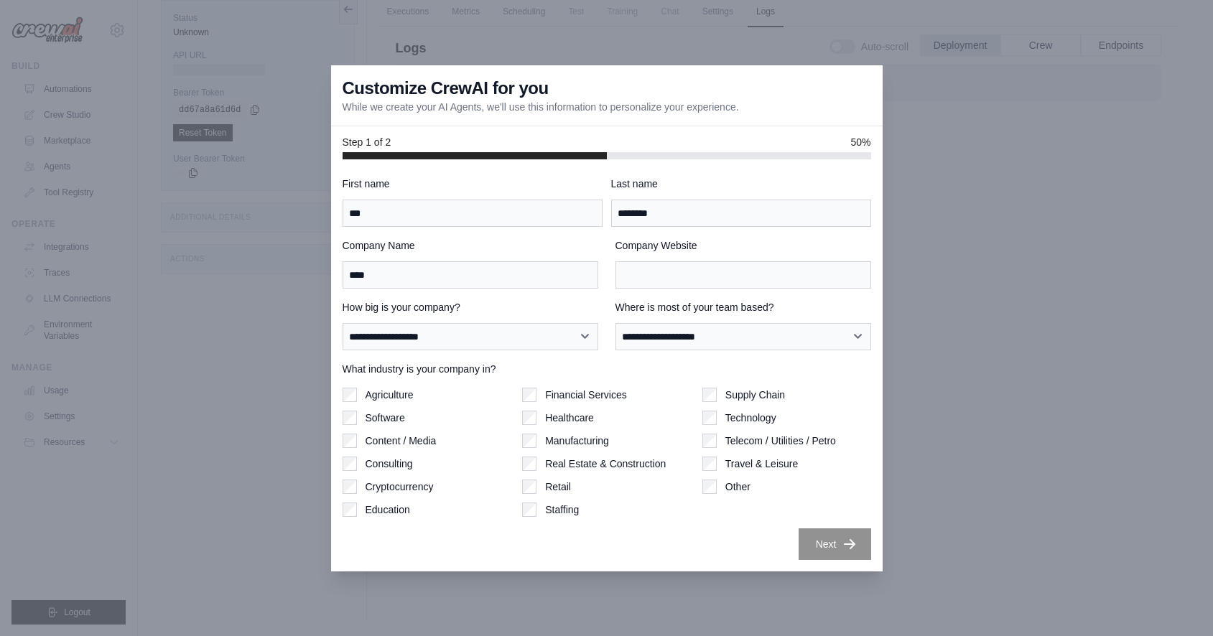 The image size is (1213, 636). Describe the element at coordinates (1177, 602) in the screenshot. I see `div: Chat Widget` at that location.